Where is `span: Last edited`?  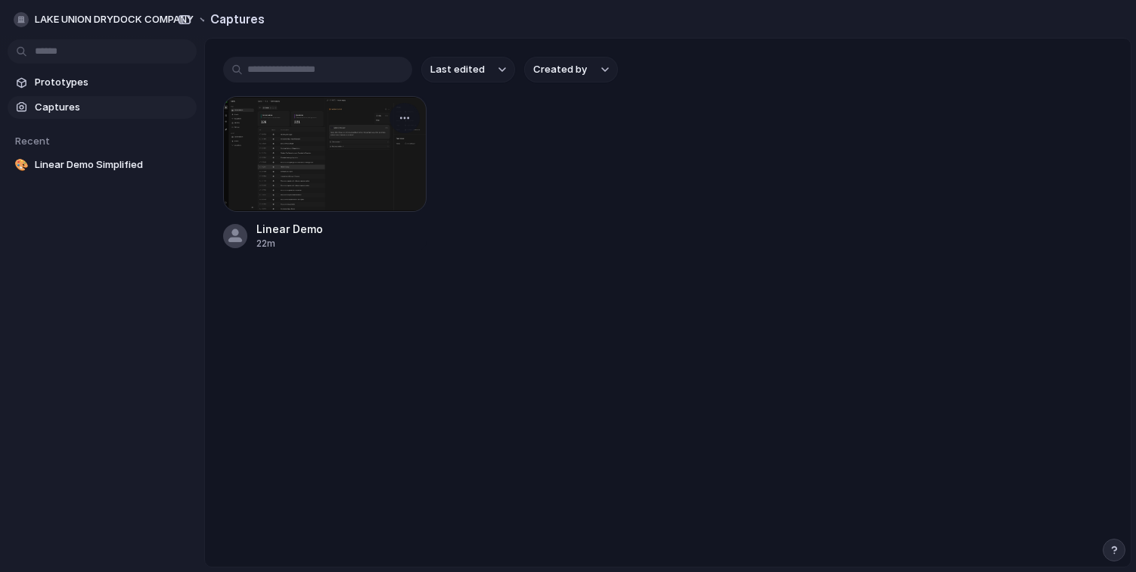
span: Last edited is located at coordinates (458, 70).